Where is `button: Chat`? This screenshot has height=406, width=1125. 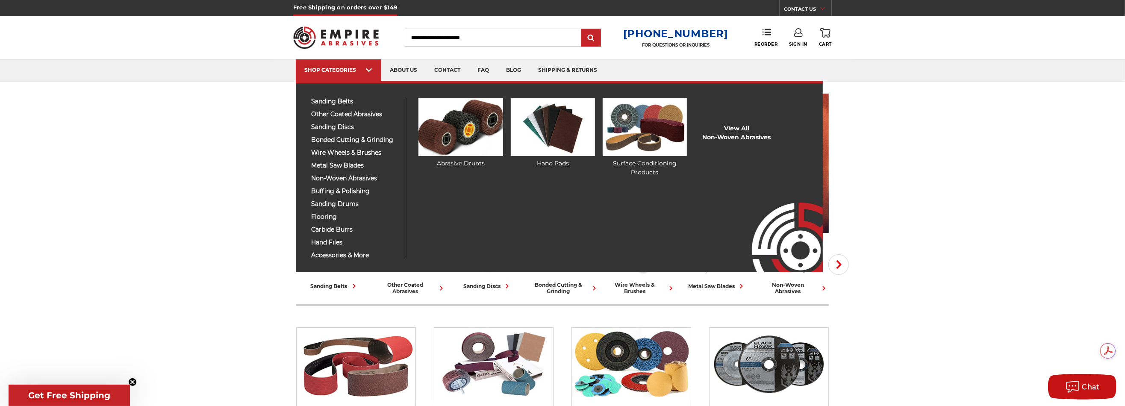 button: Chat is located at coordinates (1082, 387).